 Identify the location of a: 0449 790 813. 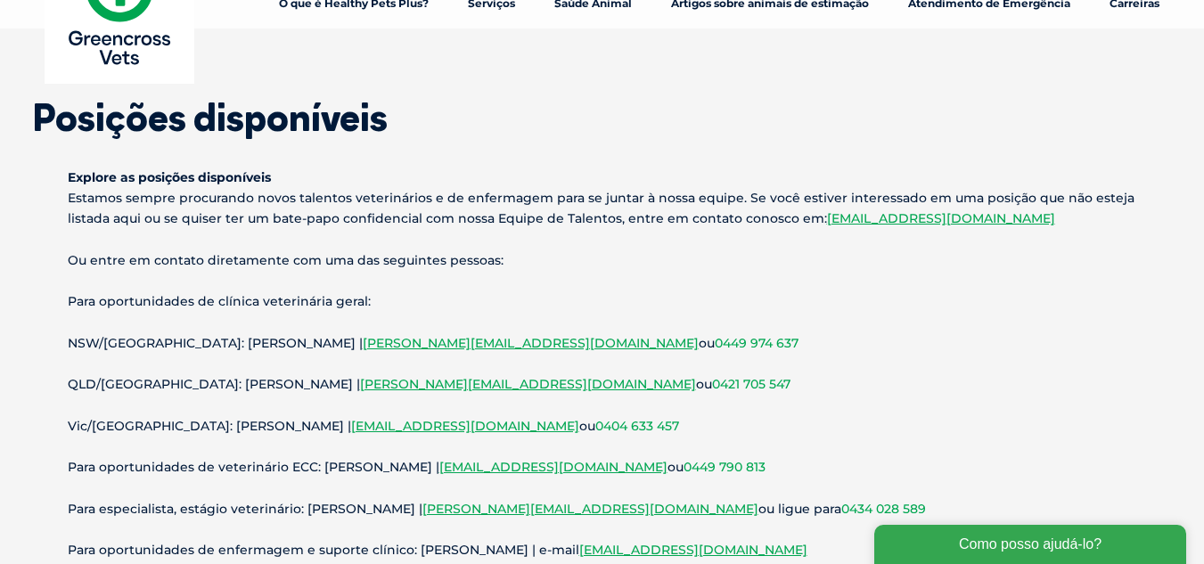
(724, 467).